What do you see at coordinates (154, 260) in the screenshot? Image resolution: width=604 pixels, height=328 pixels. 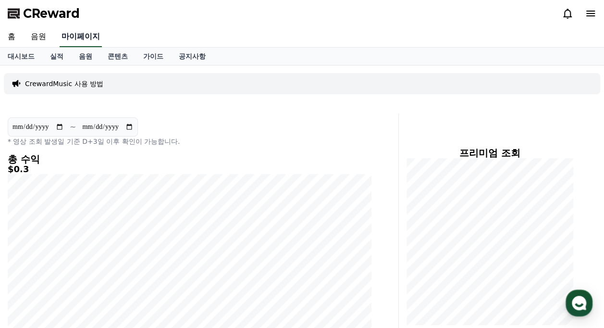 I see `a: 설정` at bounding box center [154, 260].